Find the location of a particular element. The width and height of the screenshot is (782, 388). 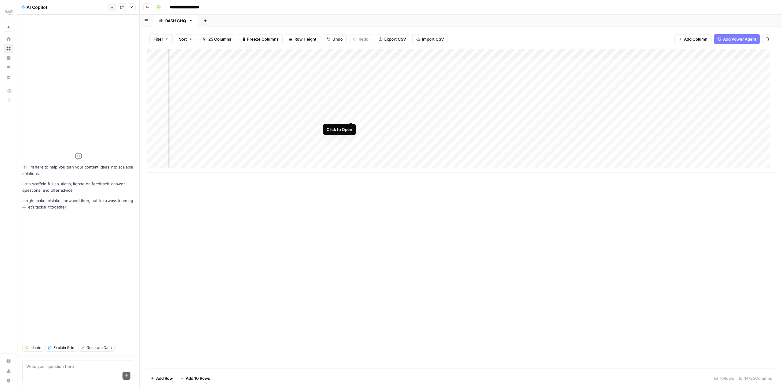

button: Export CSV is located at coordinates (392, 39).